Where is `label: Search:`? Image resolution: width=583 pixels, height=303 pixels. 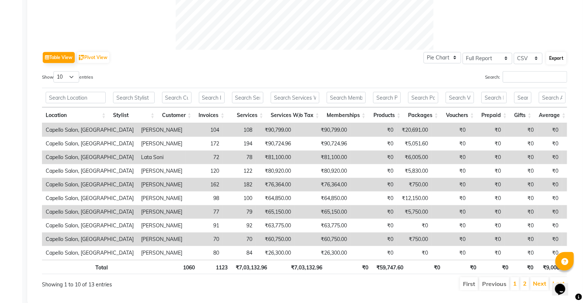
label: Search: is located at coordinates (526, 77).